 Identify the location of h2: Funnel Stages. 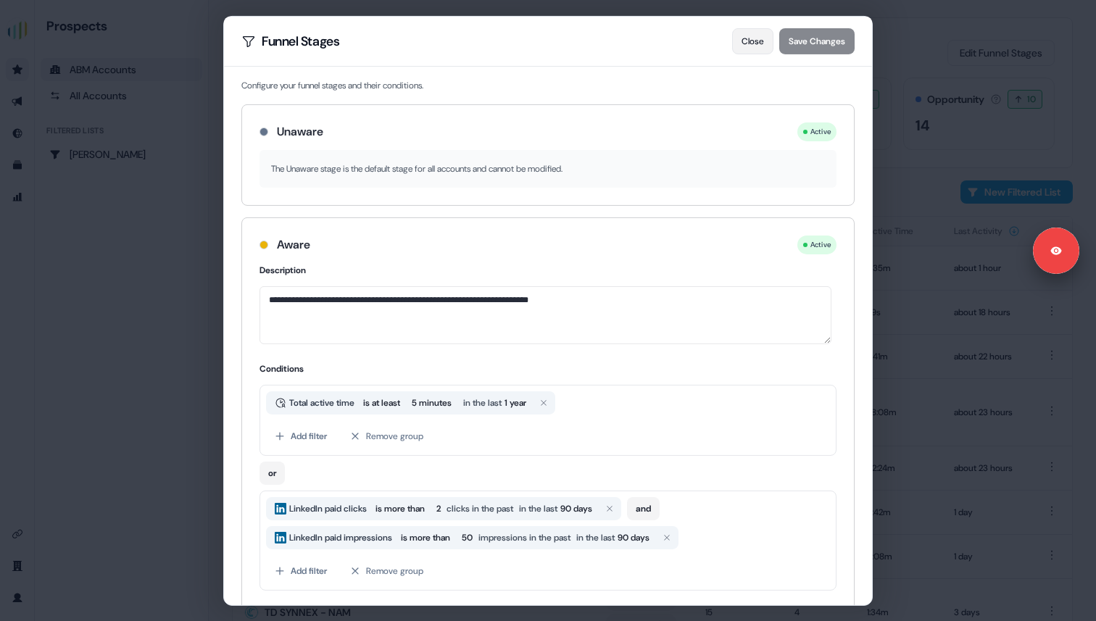
(290, 41).